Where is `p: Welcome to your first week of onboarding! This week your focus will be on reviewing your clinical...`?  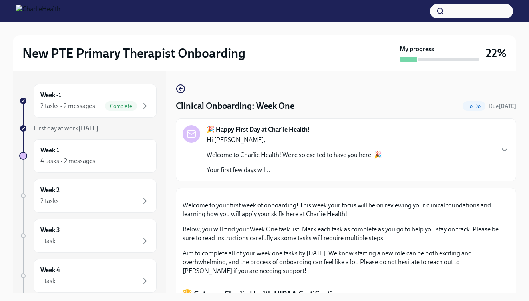 p: Welcome to your first week of onboarding! This week your focus will be on reviewing your clinical... is located at coordinates (346, 210).